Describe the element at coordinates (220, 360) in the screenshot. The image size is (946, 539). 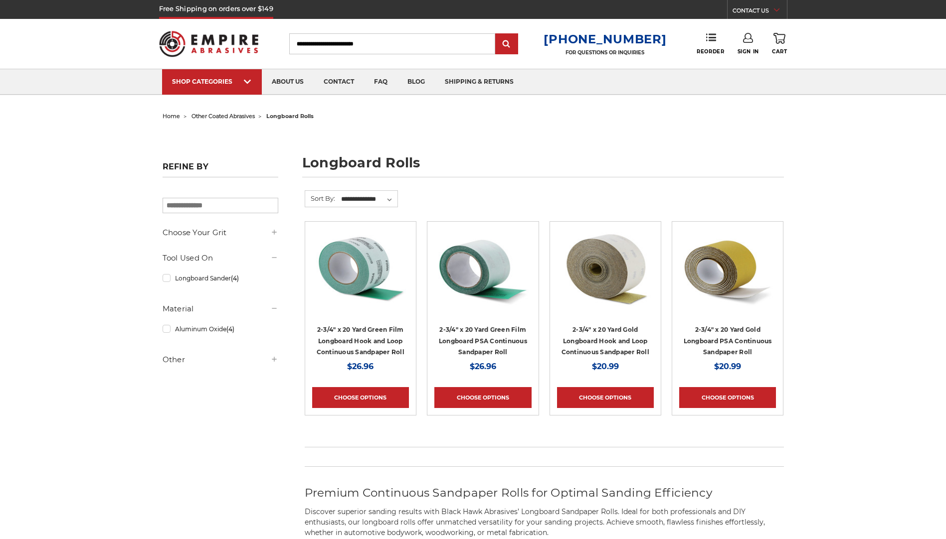
I see `h5: Other` at that location.